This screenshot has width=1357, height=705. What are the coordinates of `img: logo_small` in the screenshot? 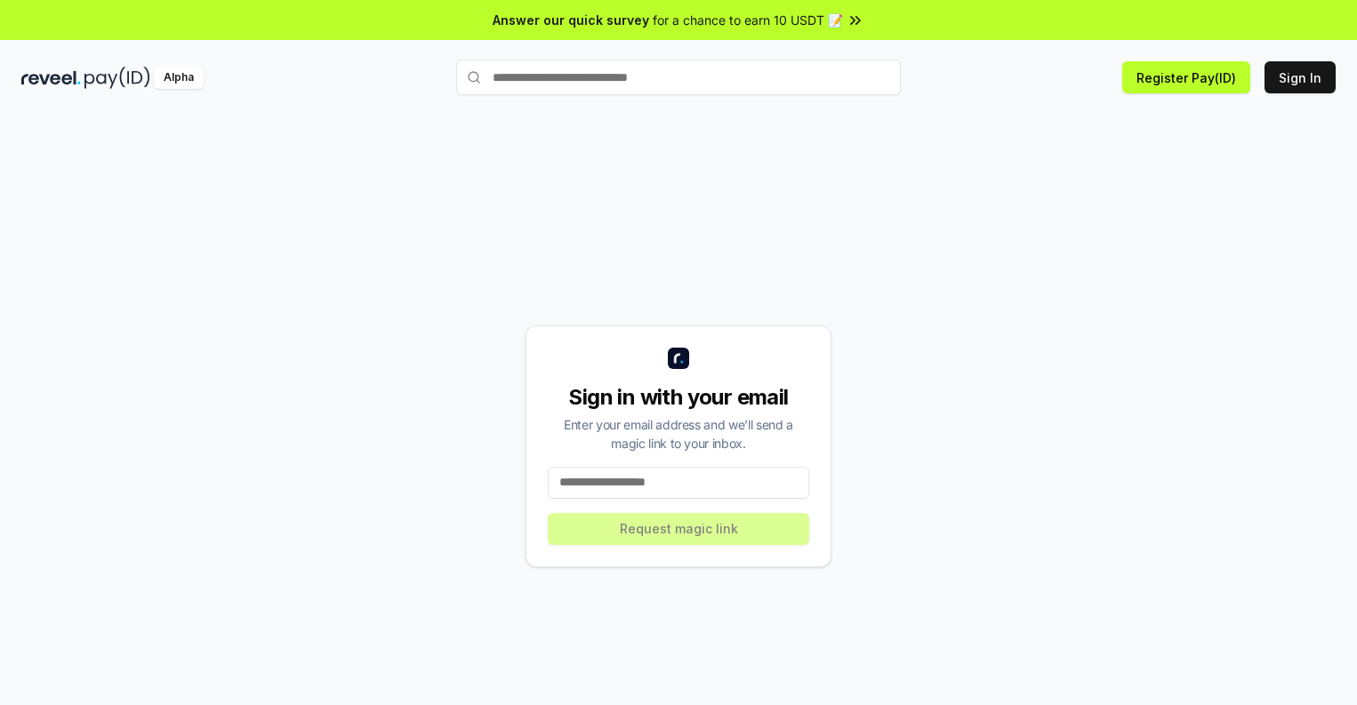 It's located at (679, 358).